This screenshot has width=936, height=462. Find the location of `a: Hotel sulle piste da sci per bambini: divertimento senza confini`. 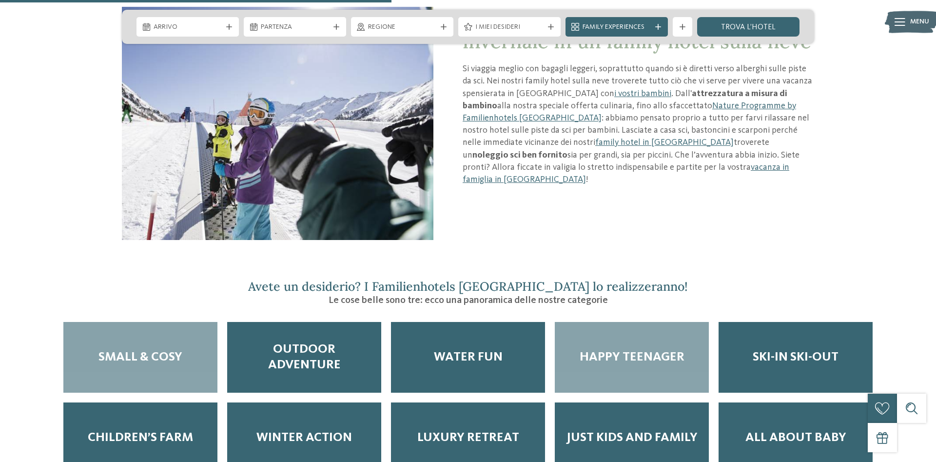

a: Hotel sulle piste da sci per bambini: divertimento senza confini is located at coordinates (277, 123).